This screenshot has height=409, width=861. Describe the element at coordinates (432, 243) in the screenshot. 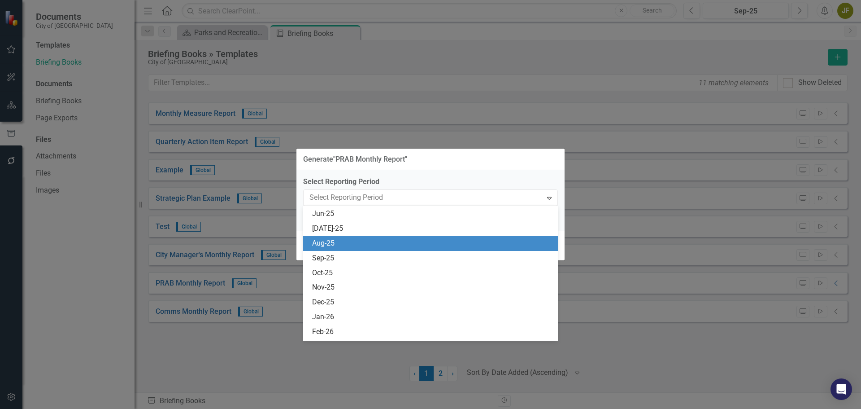

I see `div: Aug-25` at that location.